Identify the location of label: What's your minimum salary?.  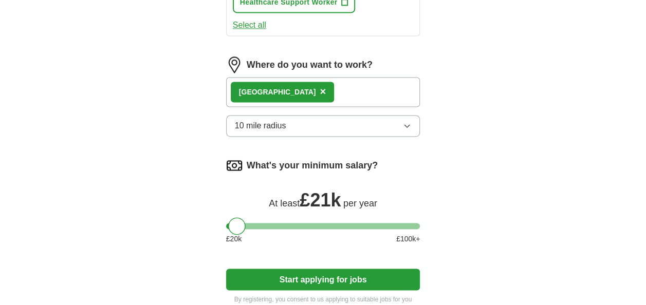
(312, 165).